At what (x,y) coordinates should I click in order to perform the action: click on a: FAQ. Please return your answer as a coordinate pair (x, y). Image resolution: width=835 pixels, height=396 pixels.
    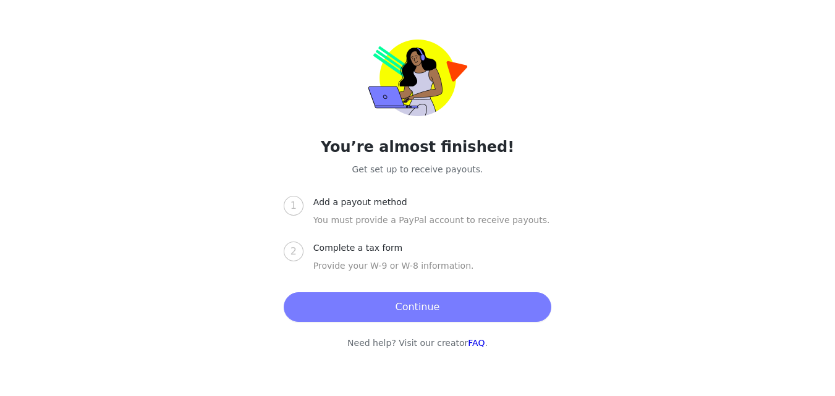
    Looking at the image, I should click on (476, 343).